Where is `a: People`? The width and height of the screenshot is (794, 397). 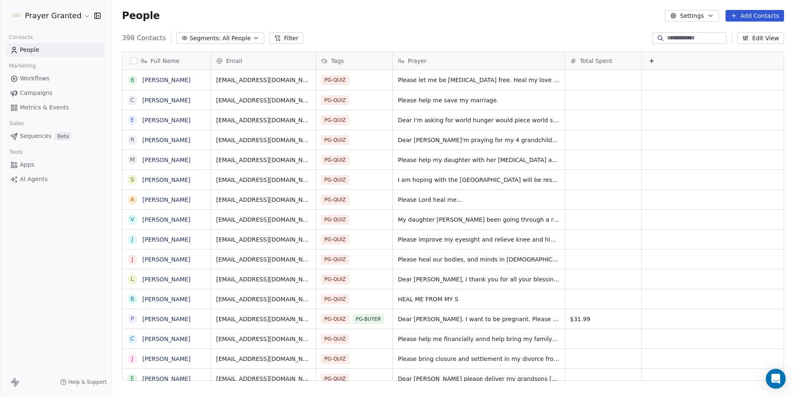
a: People is located at coordinates (56, 50).